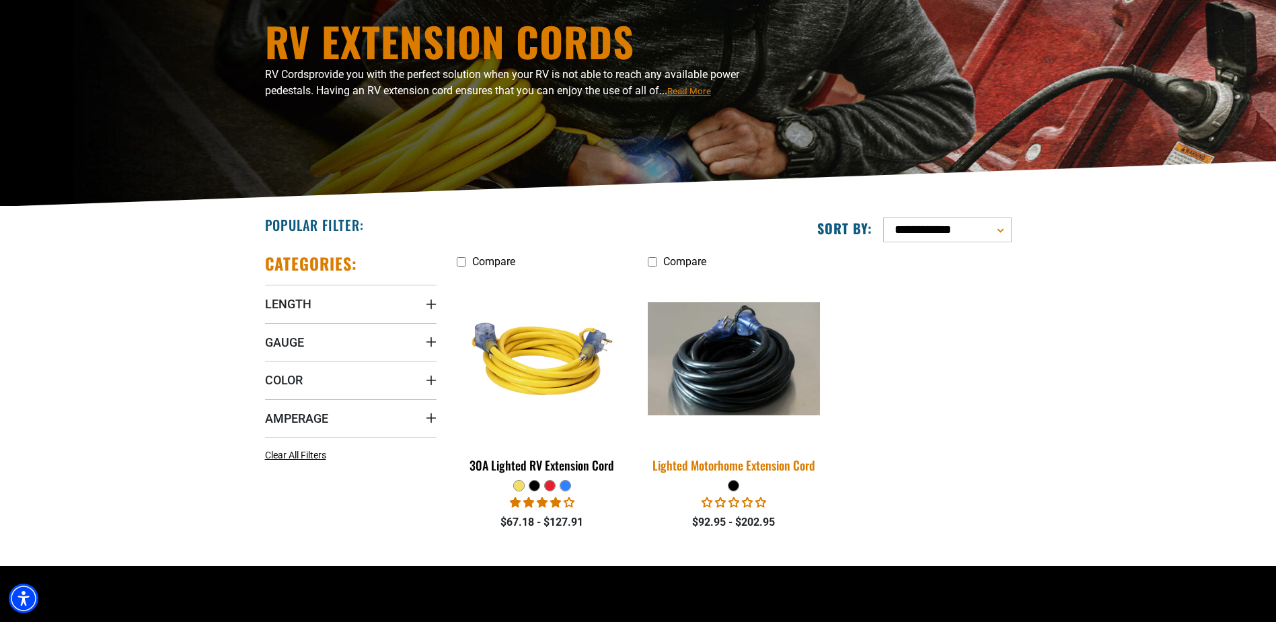  What do you see at coordinates (350, 418) in the screenshot?
I see `summary: Amperage` at bounding box center [350, 418].